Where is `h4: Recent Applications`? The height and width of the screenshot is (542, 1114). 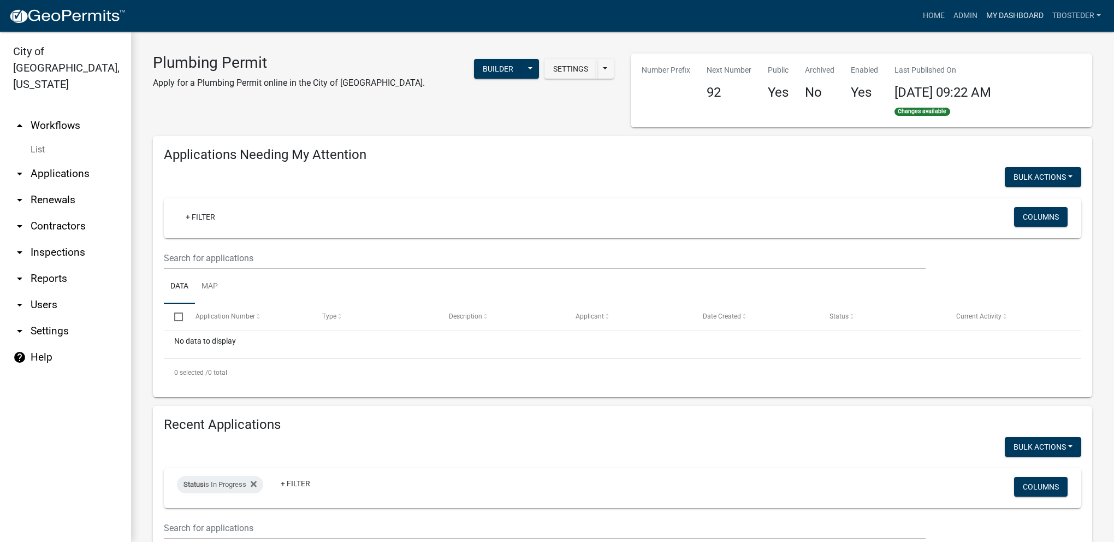 h4: Recent Applications is located at coordinates (622, 424).